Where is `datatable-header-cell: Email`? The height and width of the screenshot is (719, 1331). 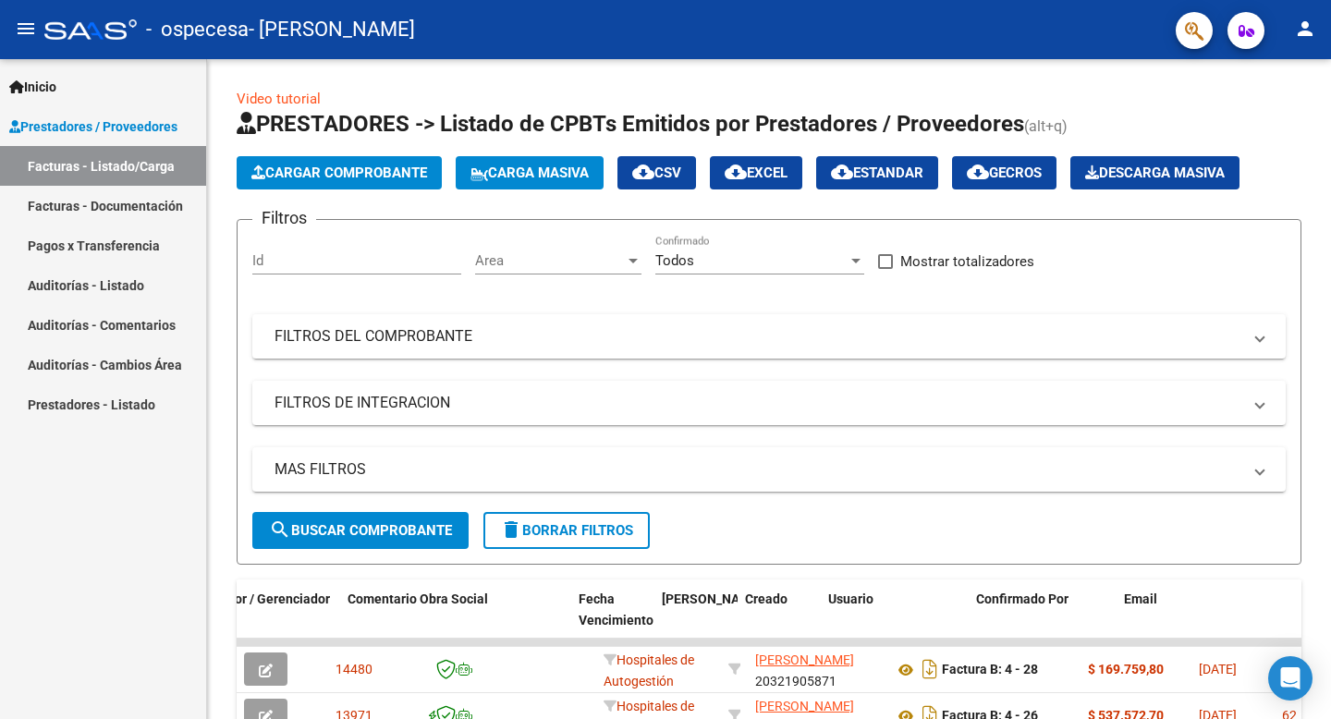 datatable-header-cell: Email is located at coordinates (1209, 620).